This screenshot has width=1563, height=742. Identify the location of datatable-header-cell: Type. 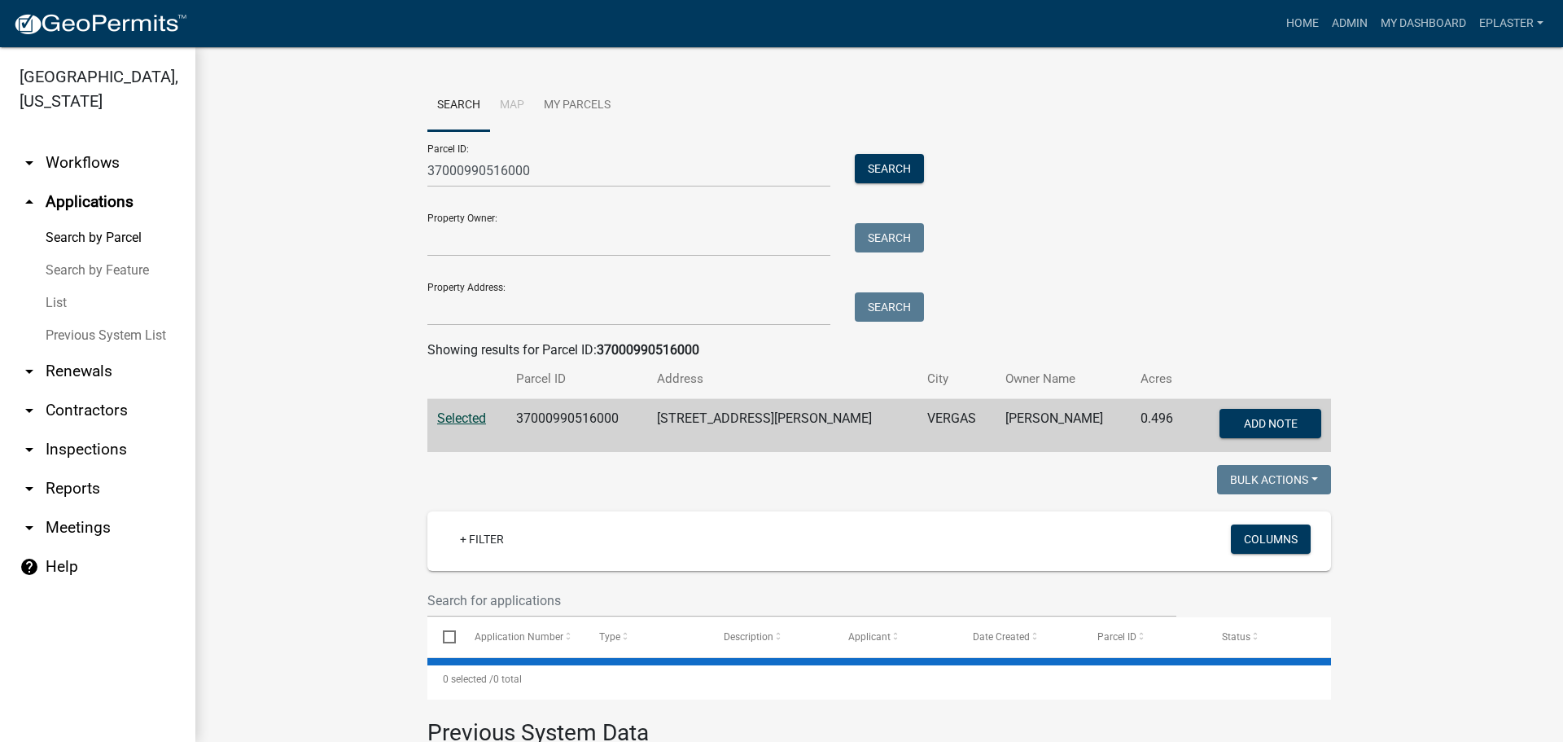
(645, 637).